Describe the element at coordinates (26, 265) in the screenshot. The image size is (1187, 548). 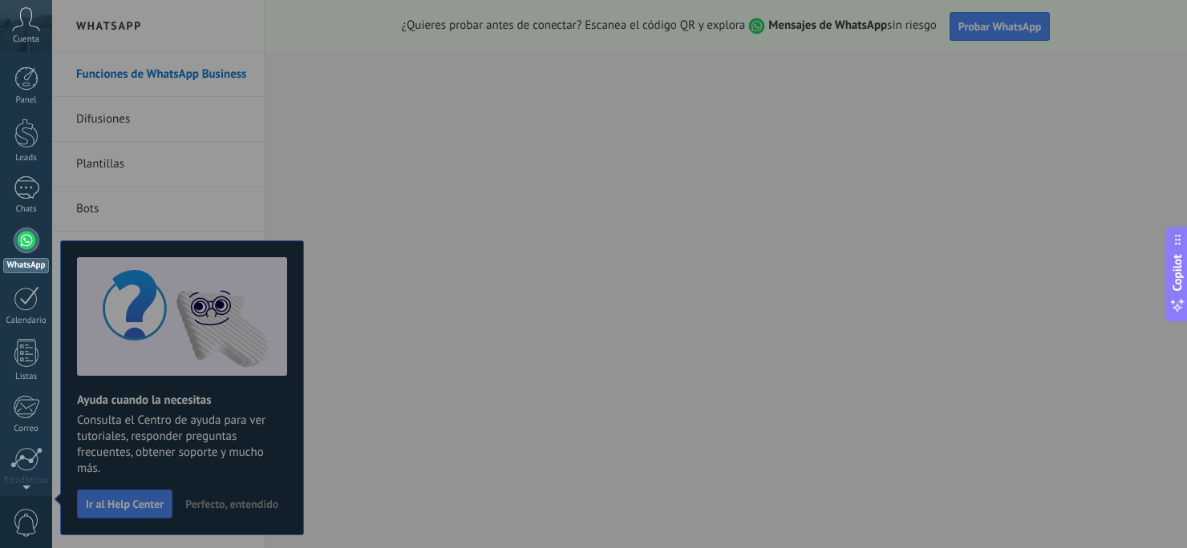
I see `div: WhatsApp` at that location.